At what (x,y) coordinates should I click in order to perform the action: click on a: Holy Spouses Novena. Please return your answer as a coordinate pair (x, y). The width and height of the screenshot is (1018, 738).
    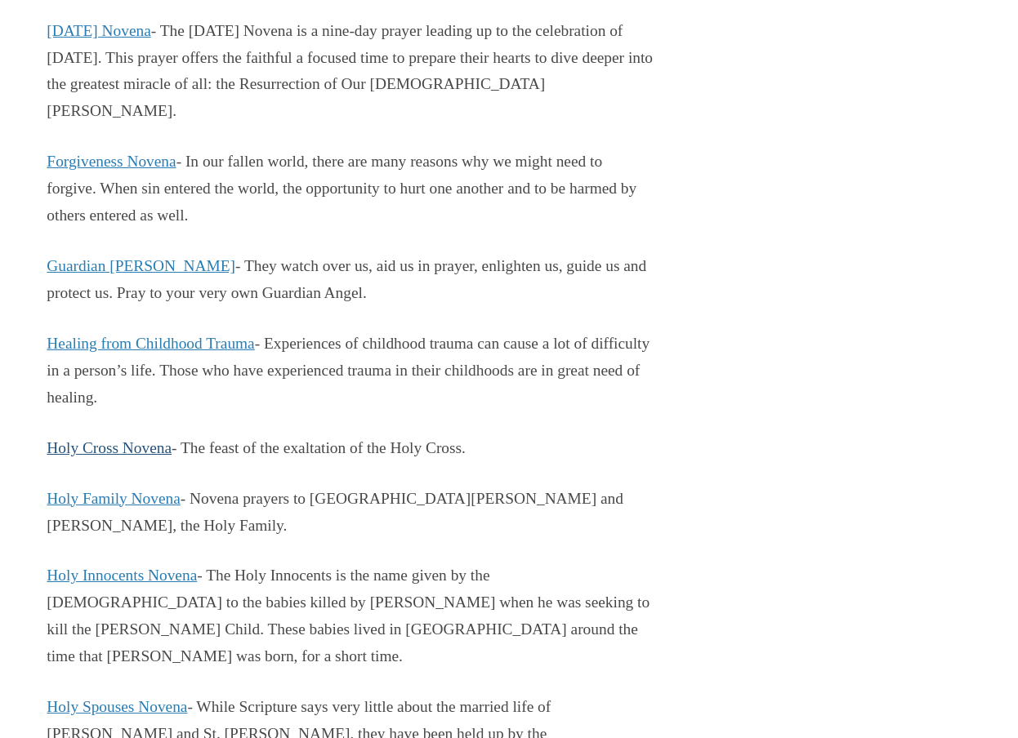
    Looking at the image, I should click on (117, 707).